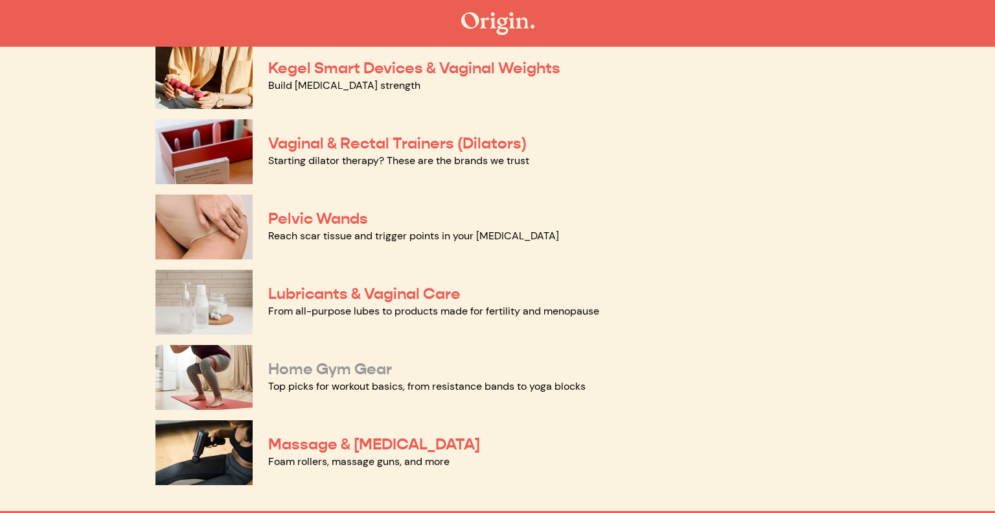  Describe the element at coordinates (359, 461) in the screenshot. I see `a: Foam rollers, massage guns, and more` at that location.